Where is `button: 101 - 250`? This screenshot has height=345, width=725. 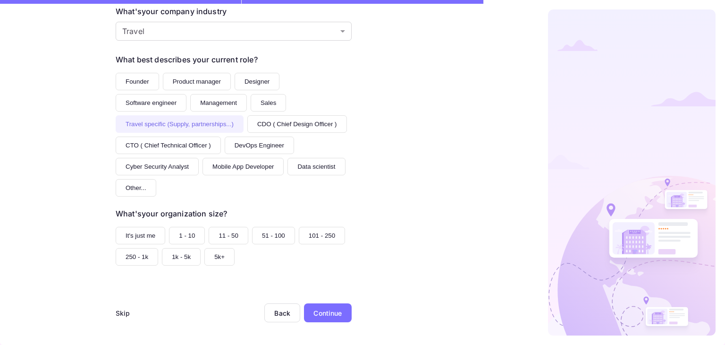 button: 101 - 250 is located at coordinates (322, 235).